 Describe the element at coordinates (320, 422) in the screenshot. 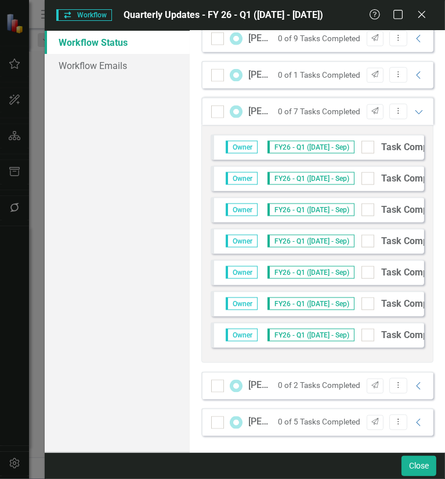

I see `small: 0 of 5 Tasks Completed` at that location.